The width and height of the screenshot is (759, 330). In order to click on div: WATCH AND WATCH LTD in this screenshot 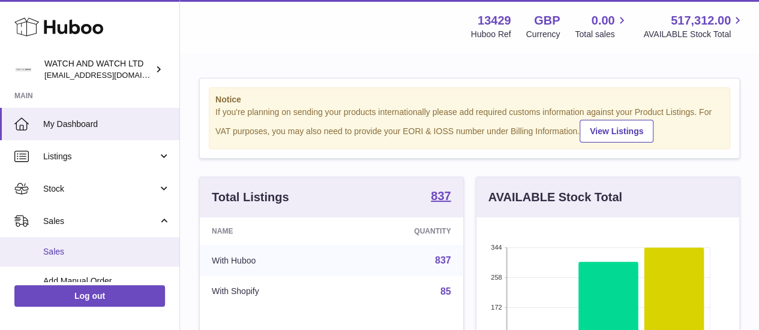, I will do `click(98, 70)`.